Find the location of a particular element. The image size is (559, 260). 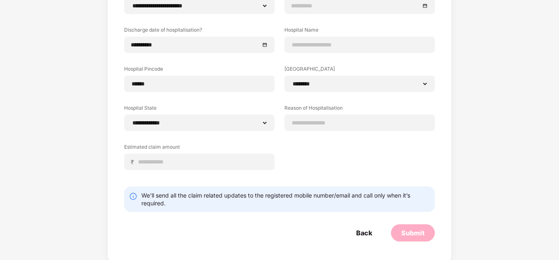

label: Hospital Pincode is located at coordinates (199, 70).